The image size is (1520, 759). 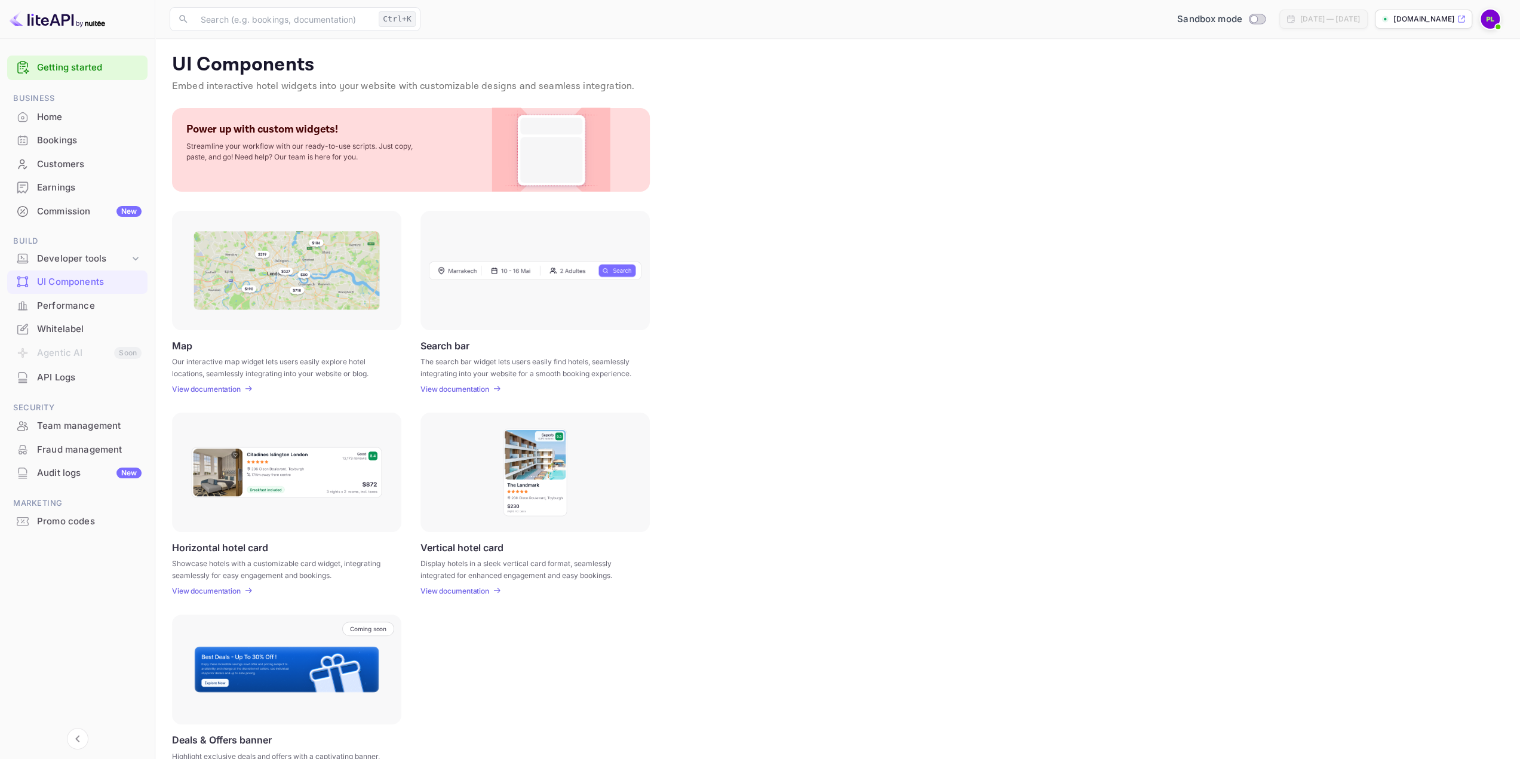 I want to click on p: Vertical hotel card, so click(x=462, y=547).